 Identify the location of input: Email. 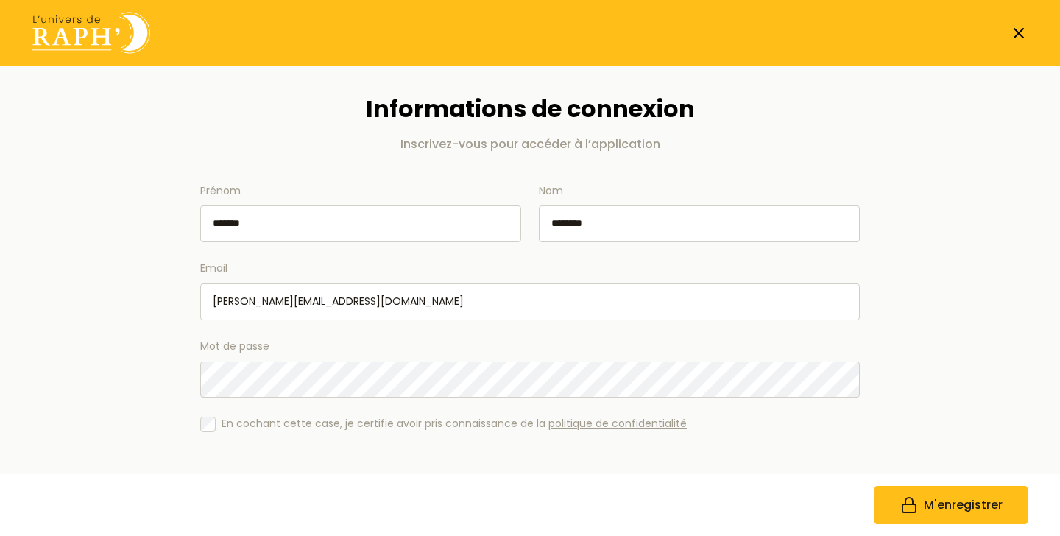
(530, 302).